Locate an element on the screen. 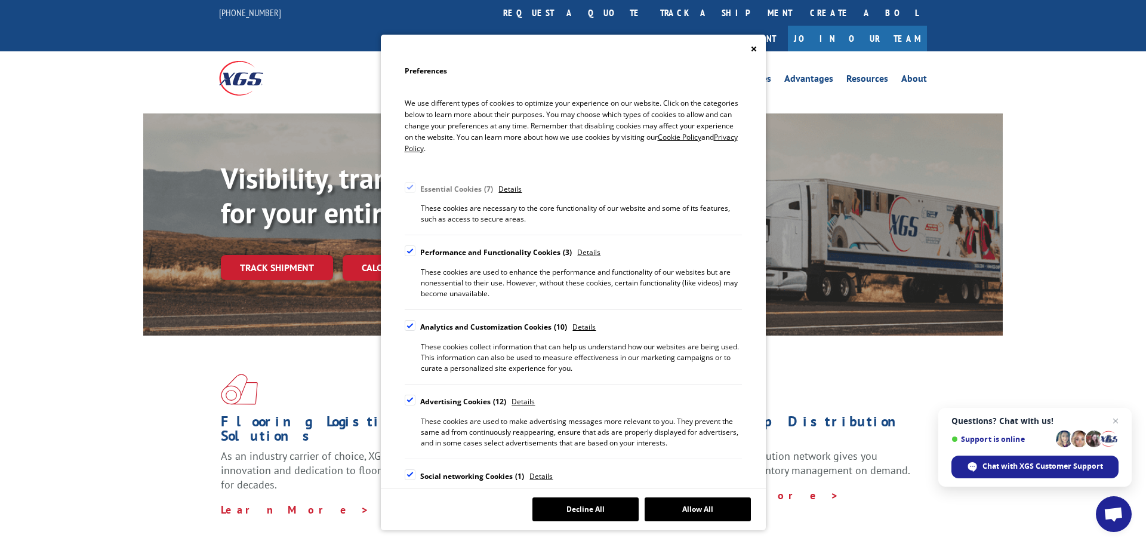  div: Cookie Consent Preferences is located at coordinates (573, 282).